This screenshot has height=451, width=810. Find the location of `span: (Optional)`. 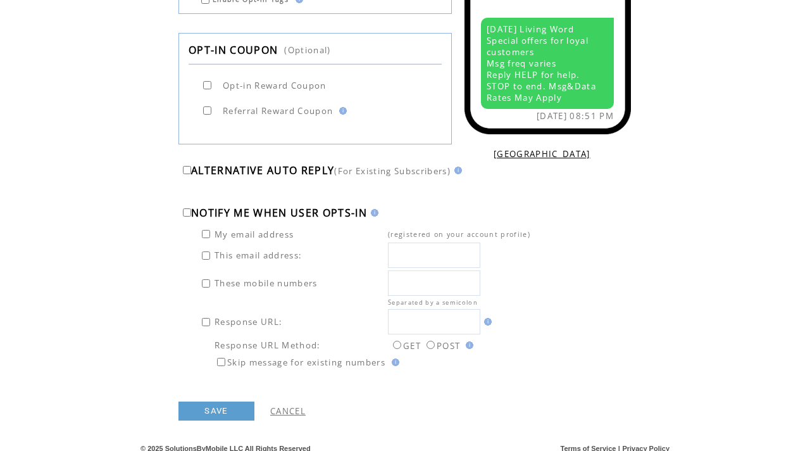

span: (Optional) is located at coordinates (307, 50).